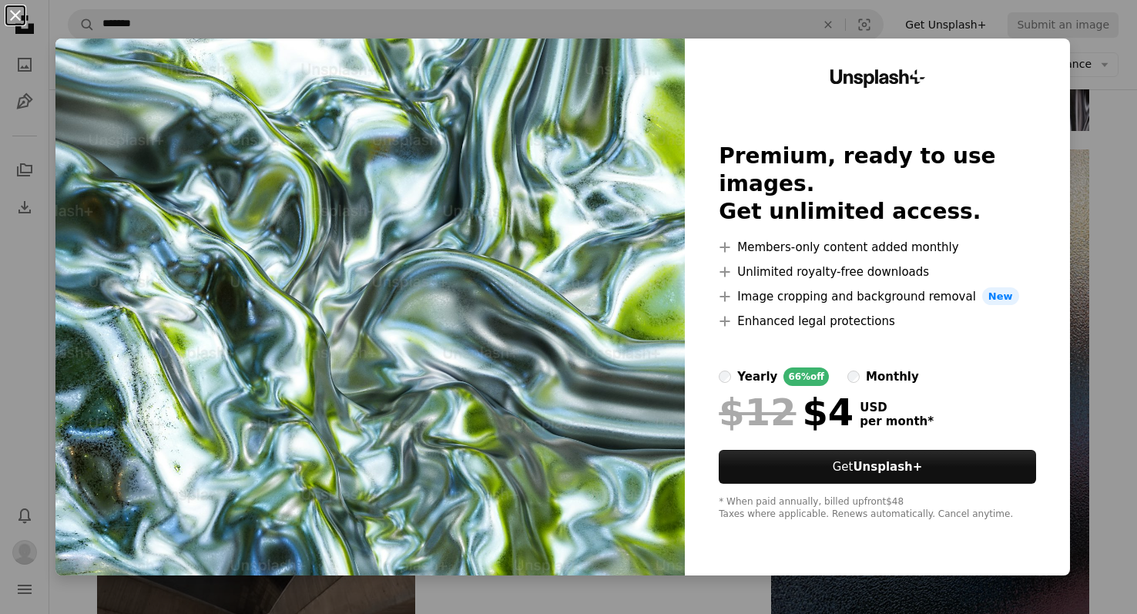 The height and width of the screenshot is (614, 1137). I want to click on span: $12, so click(757, 412).